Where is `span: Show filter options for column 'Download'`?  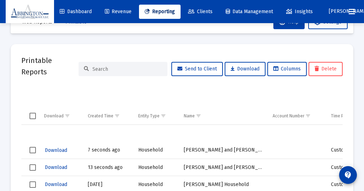 span: Show filter options for column 'Download' is located at coordinates (67, 116).